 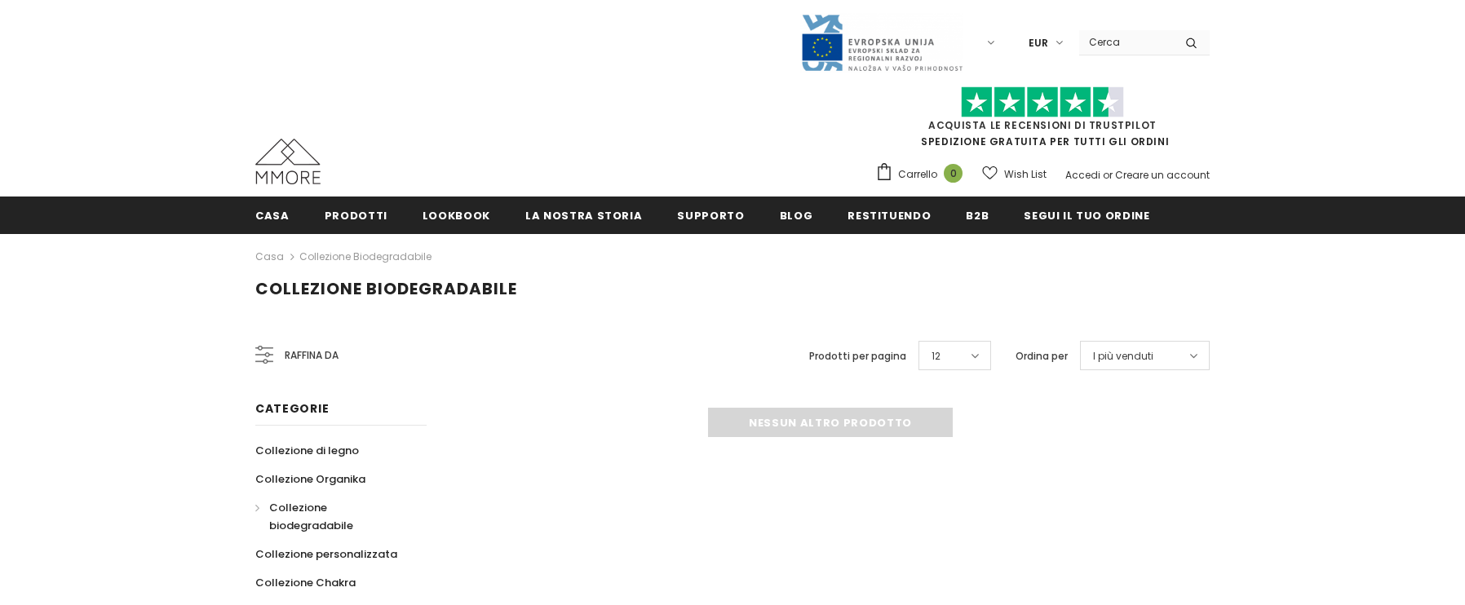 What do you see at coordinates (889, 215) in the screenshot?
I see `span: Restituendo` at bounding box center [889, 215].